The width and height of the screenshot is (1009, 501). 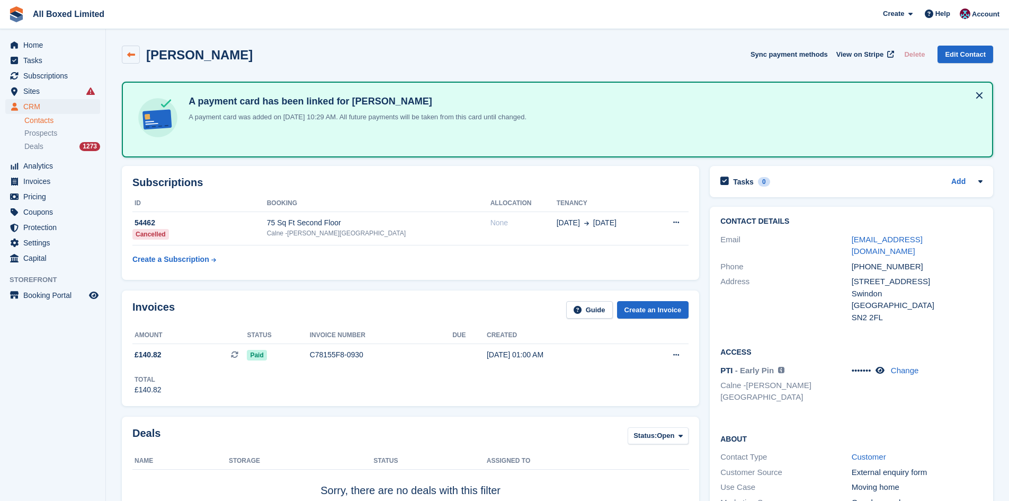 What do you see at coordinates (523, 222) in the screenshot?
I see `div: None` at bounding box center [523, 222].